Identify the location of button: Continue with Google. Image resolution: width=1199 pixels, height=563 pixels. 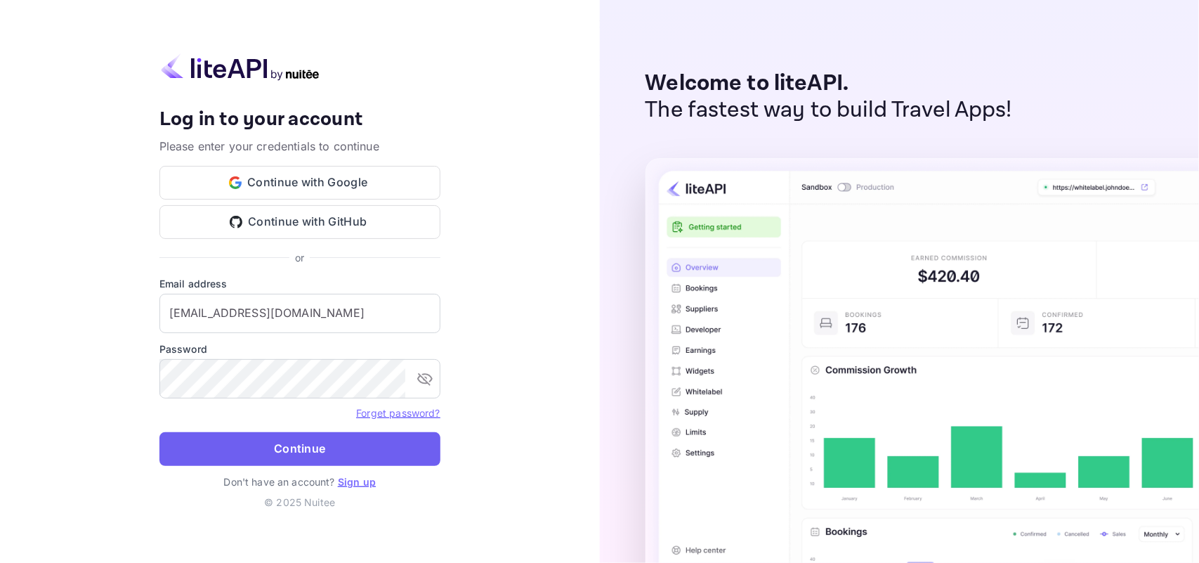
(300, 183).